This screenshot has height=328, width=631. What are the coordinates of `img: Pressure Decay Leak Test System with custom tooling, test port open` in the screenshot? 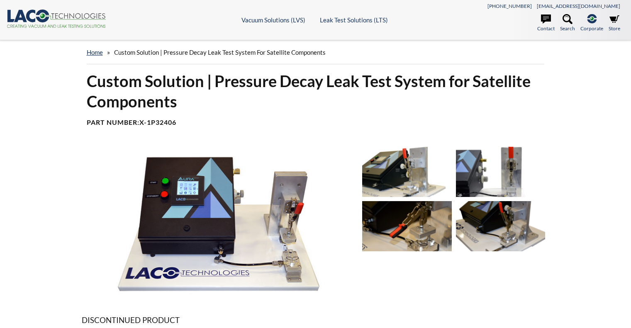 It's located at (407, 226).